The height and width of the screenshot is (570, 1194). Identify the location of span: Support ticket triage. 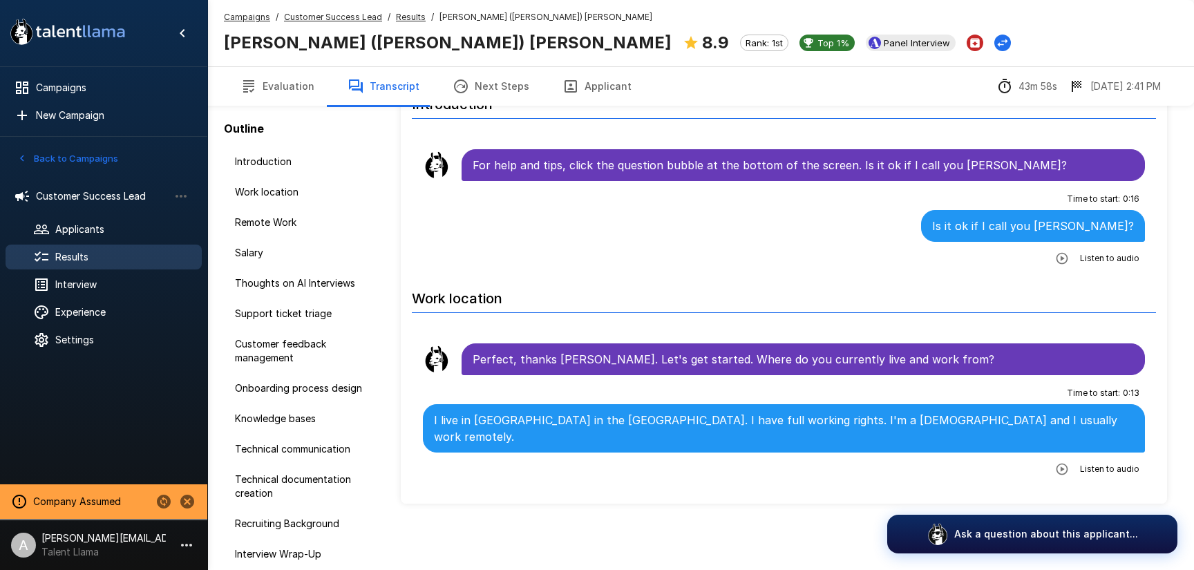
(304, 314).